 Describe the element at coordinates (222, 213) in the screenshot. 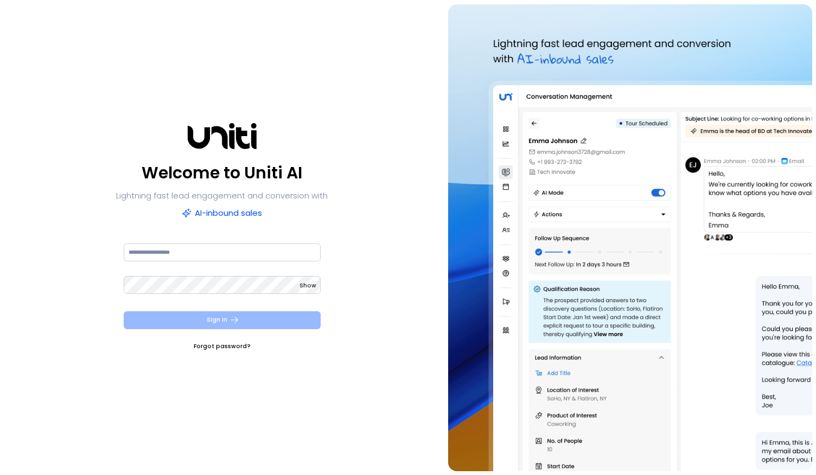

I see `p: AI-inbound sales` at that location.